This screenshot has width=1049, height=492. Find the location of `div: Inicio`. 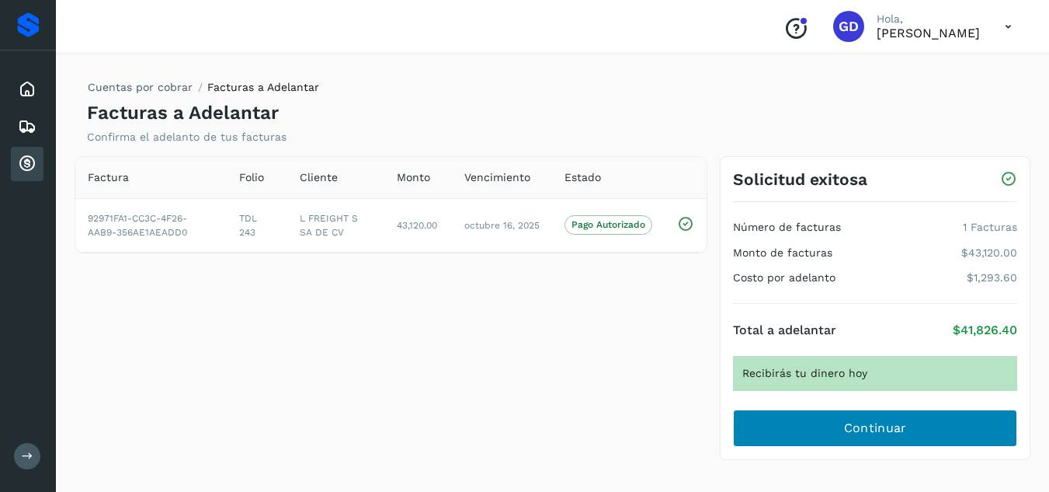

div: Inicio is located at coordinates (27, 89).